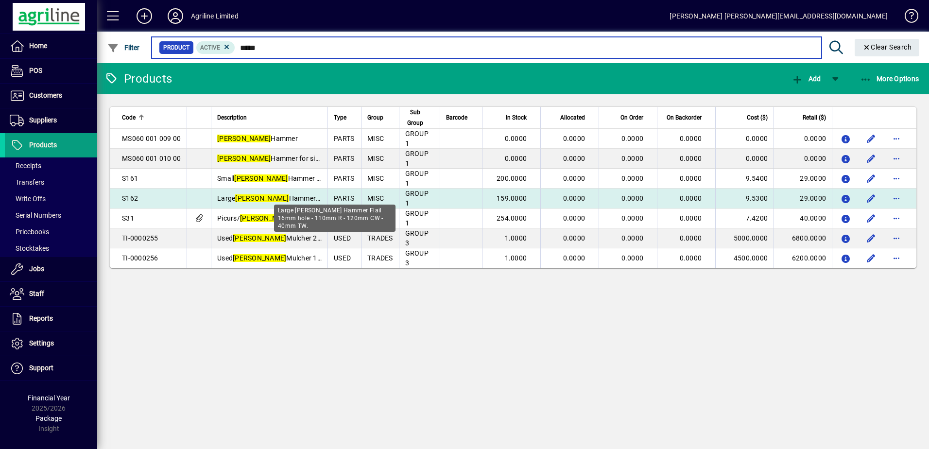  What do you see at coordinates (512, 178) in the screenshot?
I see `span: 200.0000` at bounding box center [512, 178].